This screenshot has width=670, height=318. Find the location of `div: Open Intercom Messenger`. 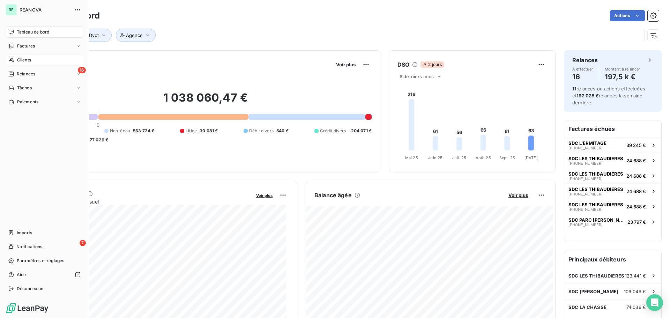

div: Open Intercom Messenger is located at coordinates (655, 303).